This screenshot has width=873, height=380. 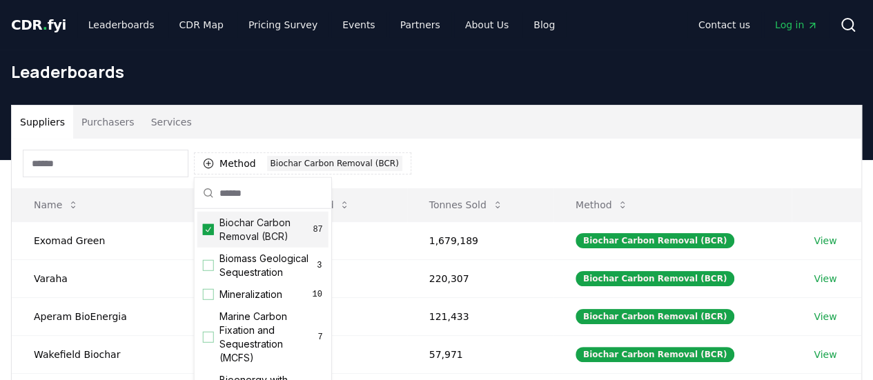 I want to click on a: Events, so click(x=358, y=25).